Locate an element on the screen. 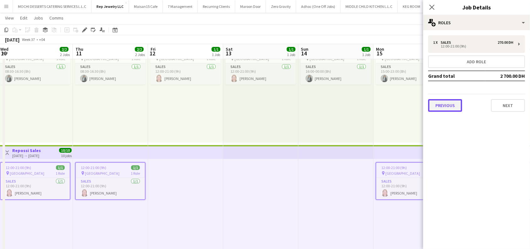 The height and width of the screenshot is (249, 530). div: 1 x is located at coordinates (437, 42).